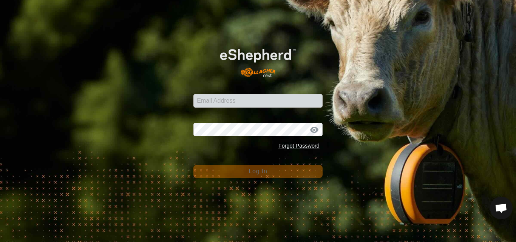 The height and width of the screenshot is (242, 516). Describe the element at coordinates (299, 146) in the screenshot. I see `a: Forgot Password` at that location.